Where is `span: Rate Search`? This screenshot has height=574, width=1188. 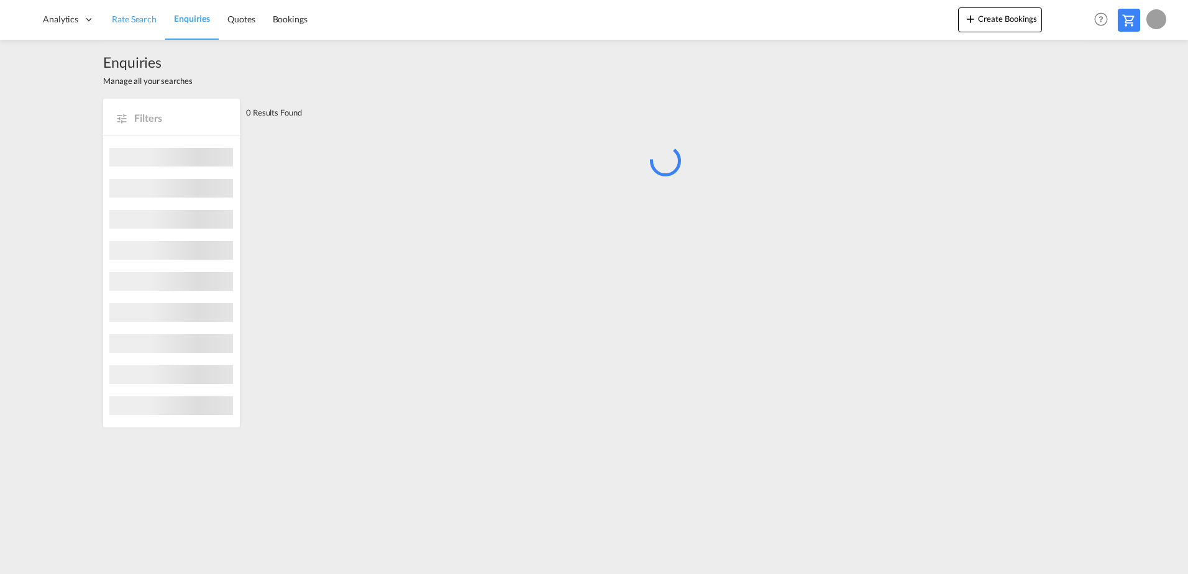
span: Rate Search is located at coordinates (134, 19).